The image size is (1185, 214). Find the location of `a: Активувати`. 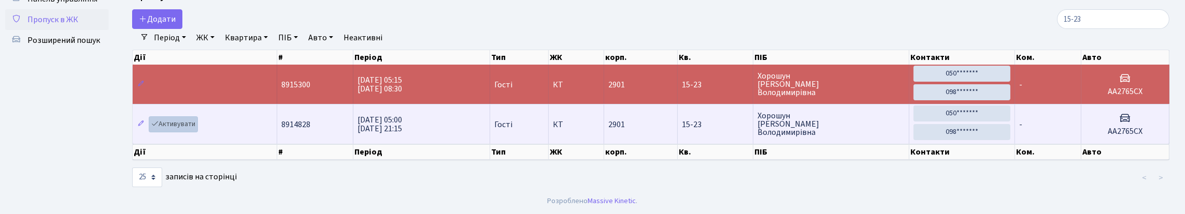

a: Активувати is located at coordinates (173, 124).